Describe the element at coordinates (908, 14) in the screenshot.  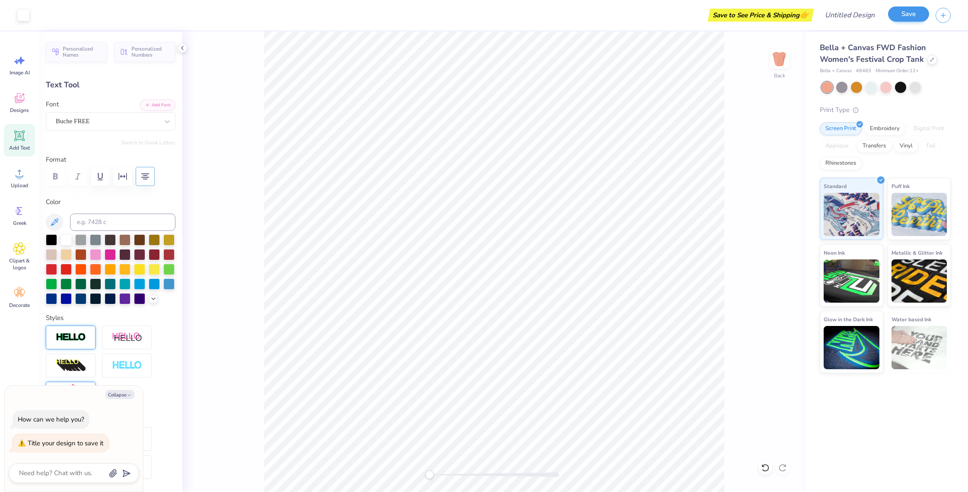
I see `button: Save` at that location.